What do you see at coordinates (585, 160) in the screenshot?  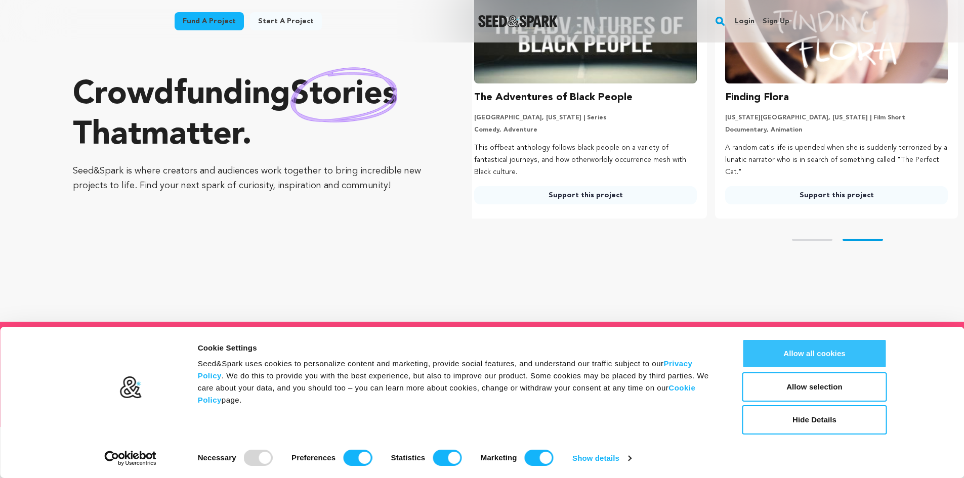 I see `p: This offbeat anthology follows black people on a variety of fantastical journeys, and how otherwo...` at bounding box center [585, 160].